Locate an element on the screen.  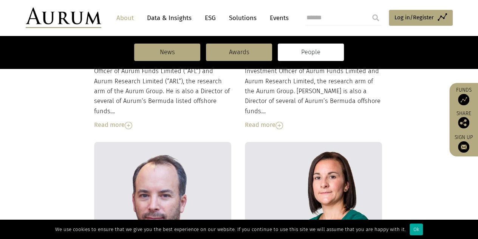
a: Awards is located at coordinates (239, 52).